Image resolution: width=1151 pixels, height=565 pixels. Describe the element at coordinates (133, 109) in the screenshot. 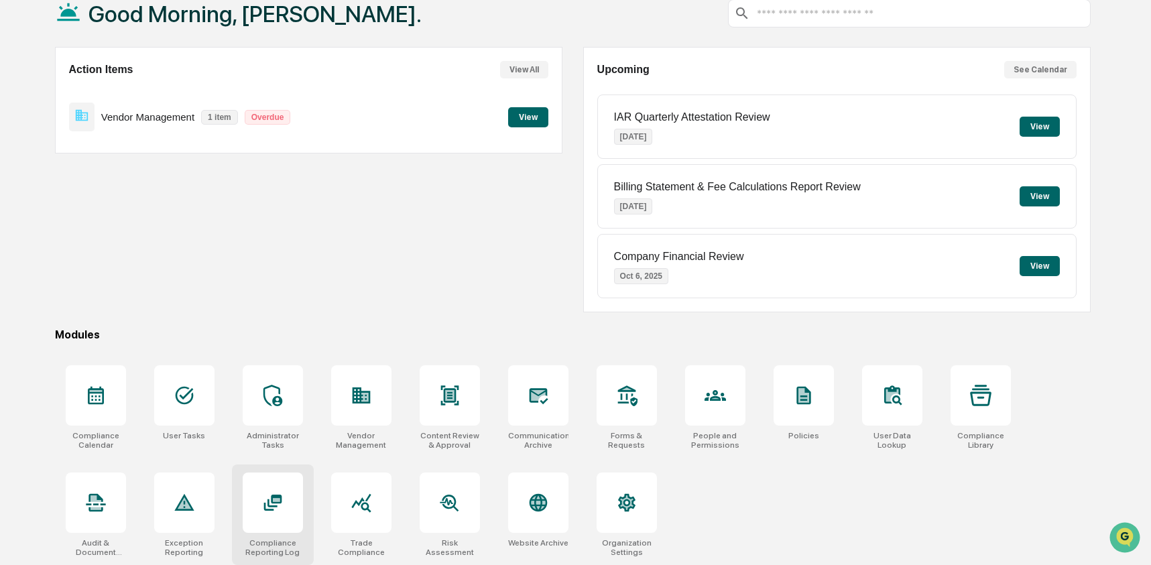

I see `div: Start new chat` at that location.